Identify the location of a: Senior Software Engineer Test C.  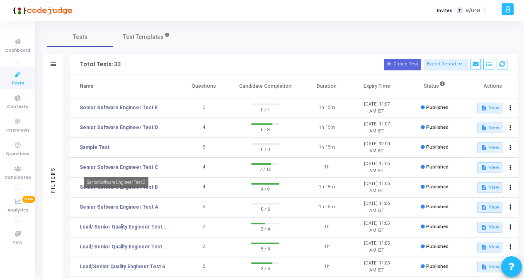
(119, 167).